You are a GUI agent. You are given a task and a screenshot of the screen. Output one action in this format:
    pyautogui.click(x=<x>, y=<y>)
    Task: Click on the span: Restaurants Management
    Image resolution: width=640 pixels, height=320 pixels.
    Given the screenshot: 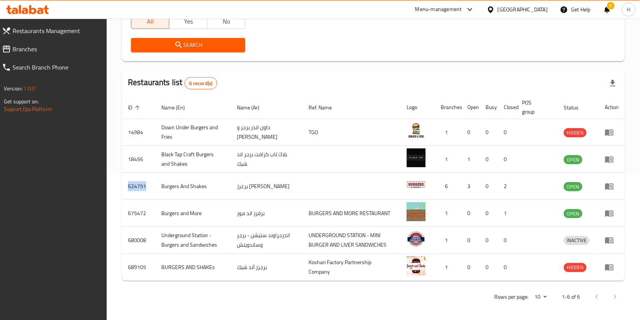 What is the action you would take?
    pyautogui.click(x=57, y=31)
    